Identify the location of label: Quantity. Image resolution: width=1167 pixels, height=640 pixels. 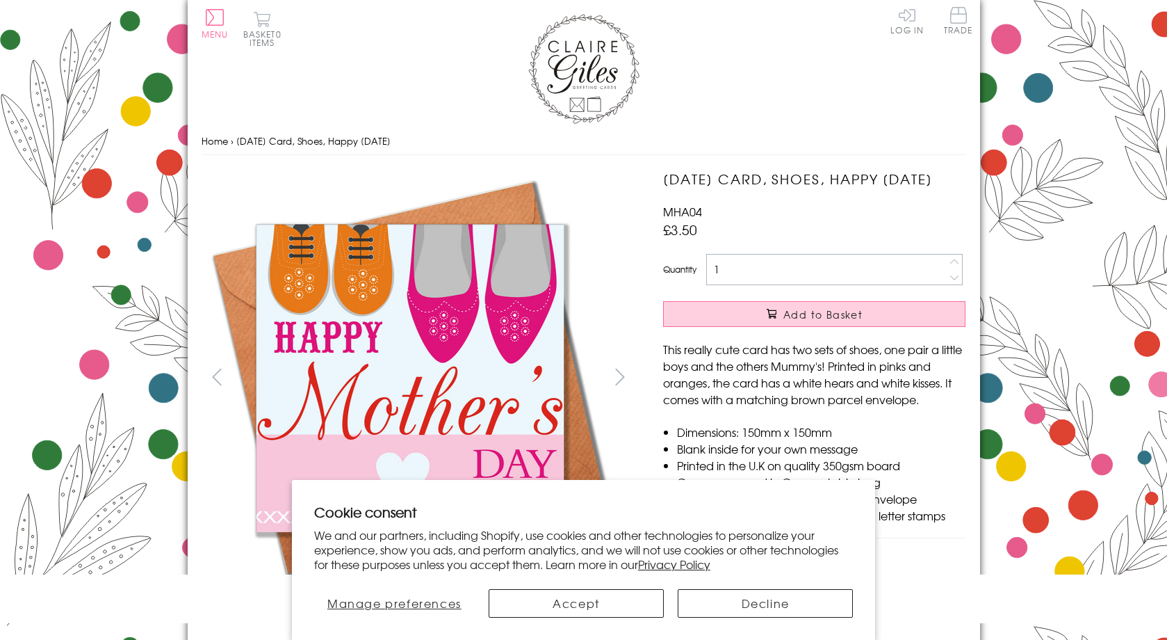
(680, 269).